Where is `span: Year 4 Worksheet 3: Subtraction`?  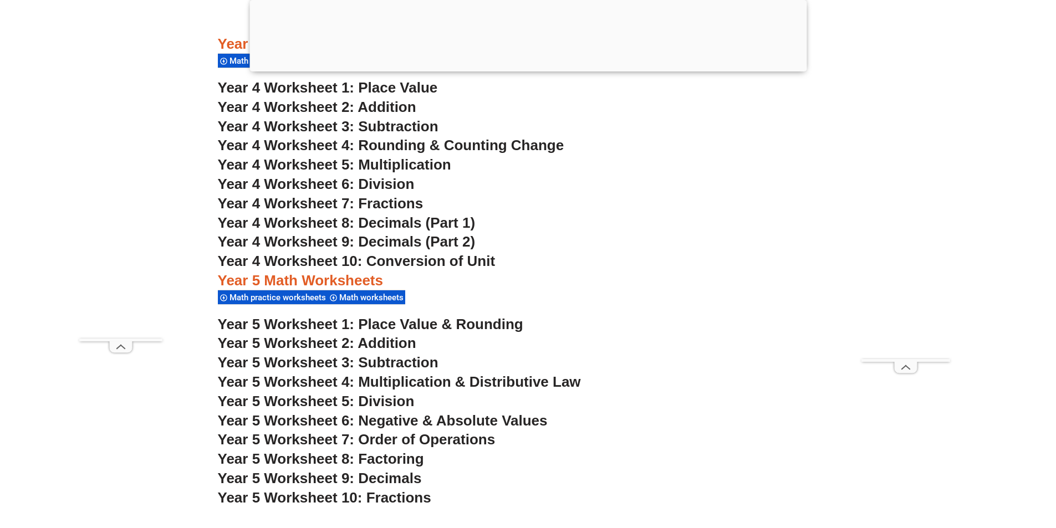 span: Year 4 Worksheet 3: Subtraction is located at coordinates (328, 126).